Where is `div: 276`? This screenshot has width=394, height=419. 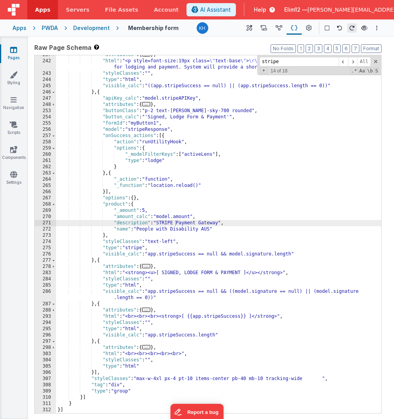
div: 276 is located at coordinates (45, 255).